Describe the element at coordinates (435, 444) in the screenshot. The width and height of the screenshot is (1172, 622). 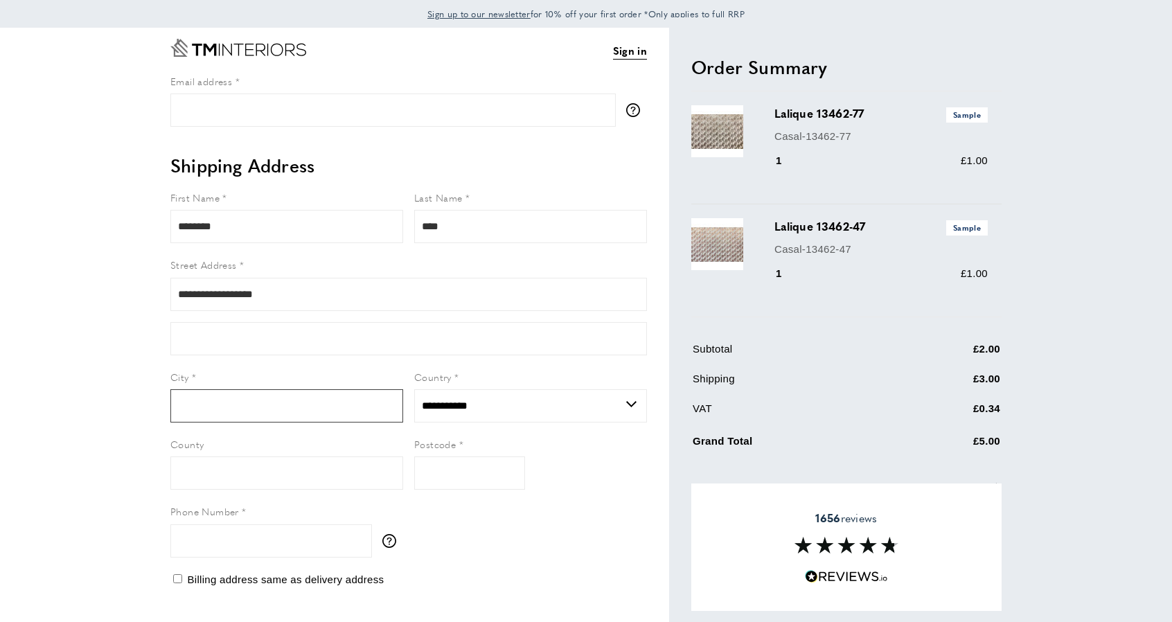
I see `span: Postcode` at that location.